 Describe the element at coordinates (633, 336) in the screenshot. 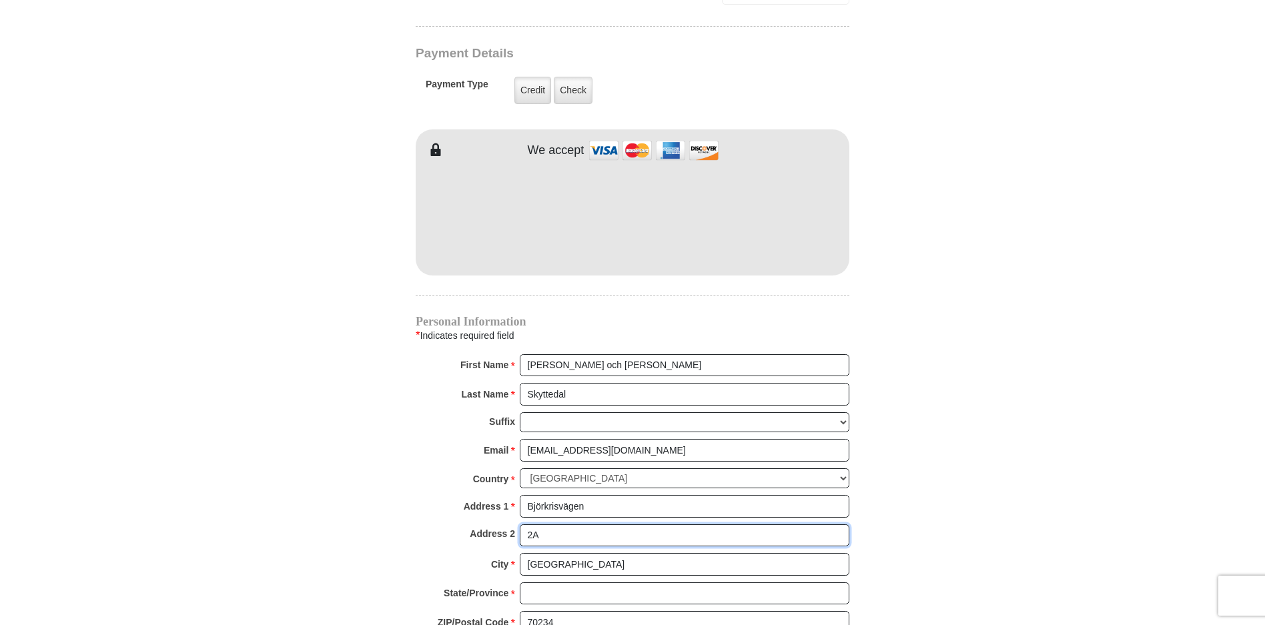

I see `div: Indicates required field` at that location.